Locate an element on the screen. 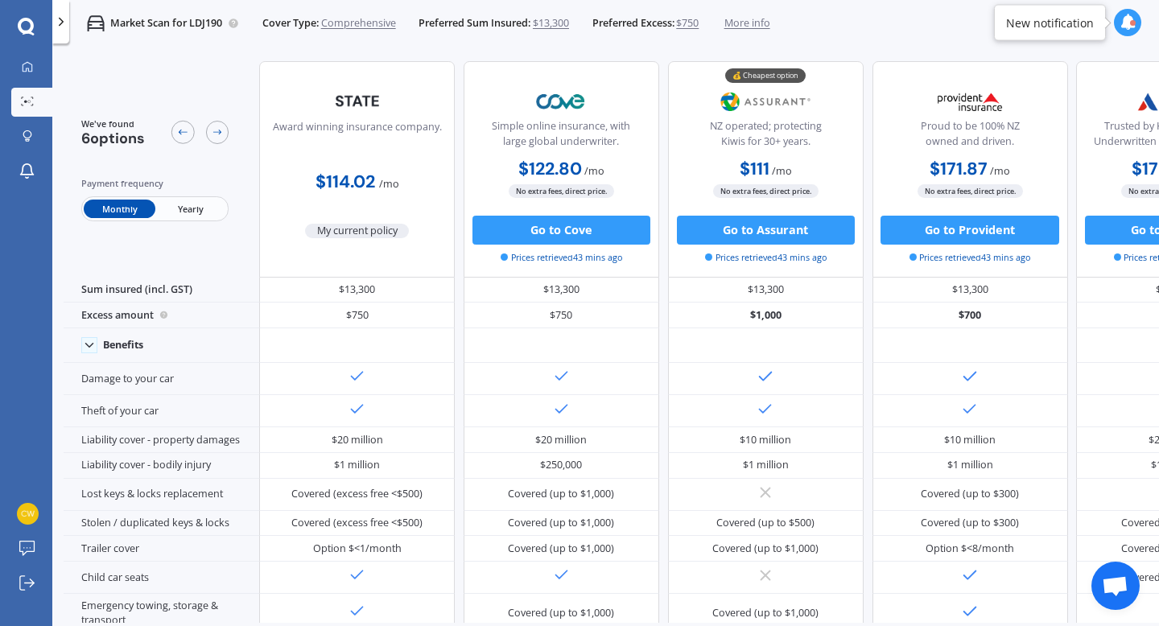  div: Stolen / duplicated keys & locks is located at coordinates (161, 524).